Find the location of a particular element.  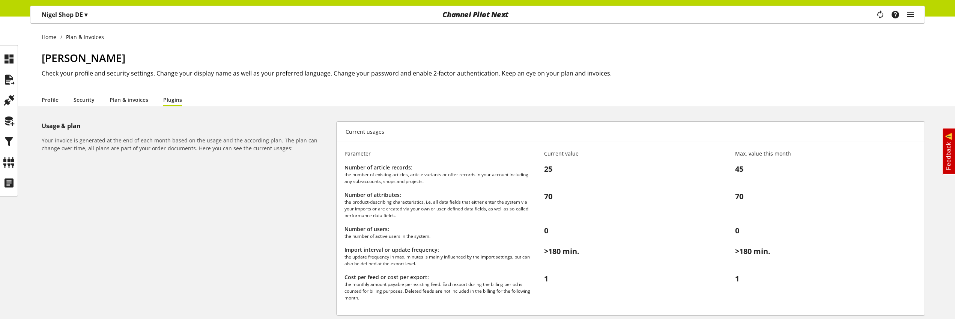

h2: Check your profile and security settings. Change your display name as well as your preferred lang... is located at coordinates (483, 73).